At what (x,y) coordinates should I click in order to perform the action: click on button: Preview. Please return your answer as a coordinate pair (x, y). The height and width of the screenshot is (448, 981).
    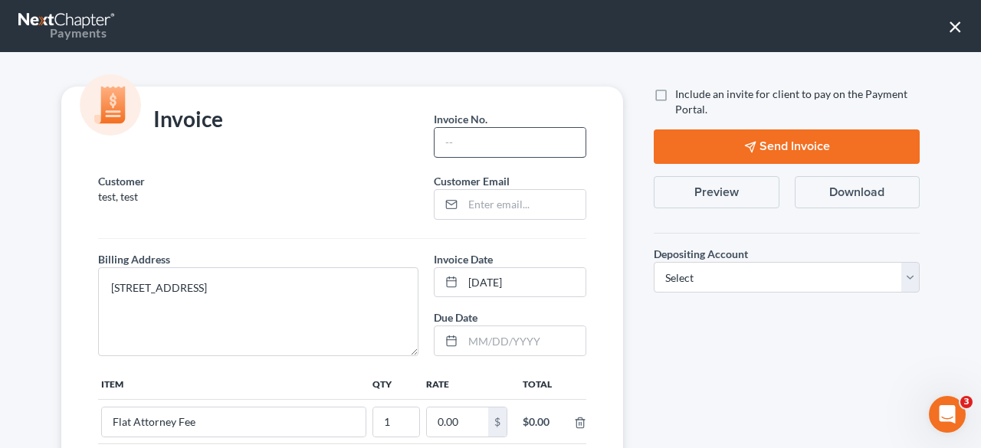
    Looking at the image, I should click on (716, 192).